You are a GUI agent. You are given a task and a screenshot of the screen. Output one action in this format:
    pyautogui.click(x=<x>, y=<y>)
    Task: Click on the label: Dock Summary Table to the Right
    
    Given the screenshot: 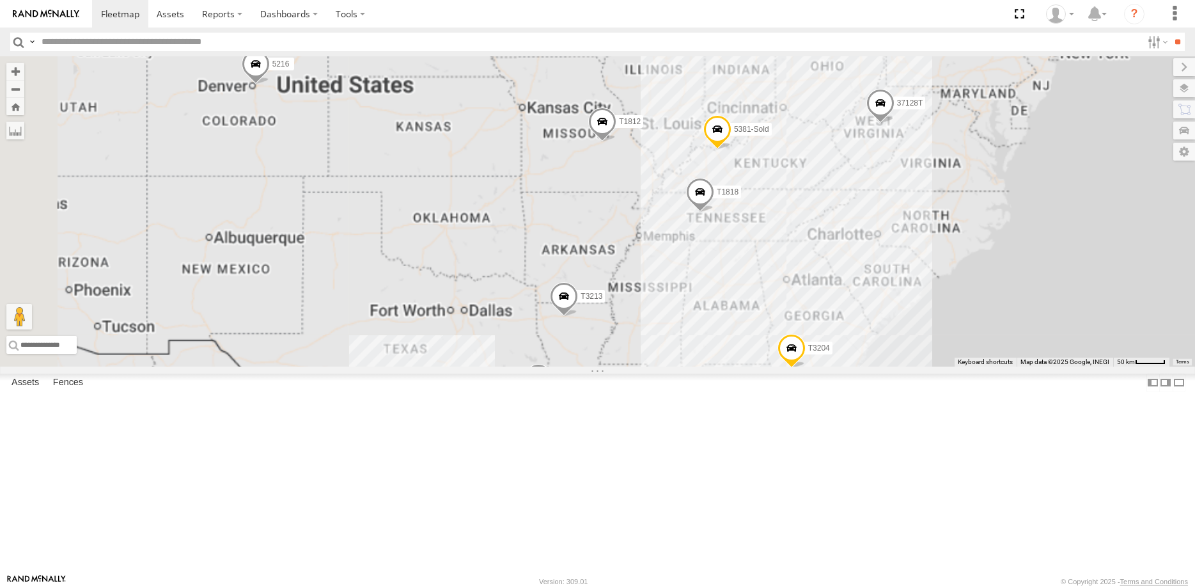 What is the action you would take?
    pyautogui.click(x=1166, y=382)
    